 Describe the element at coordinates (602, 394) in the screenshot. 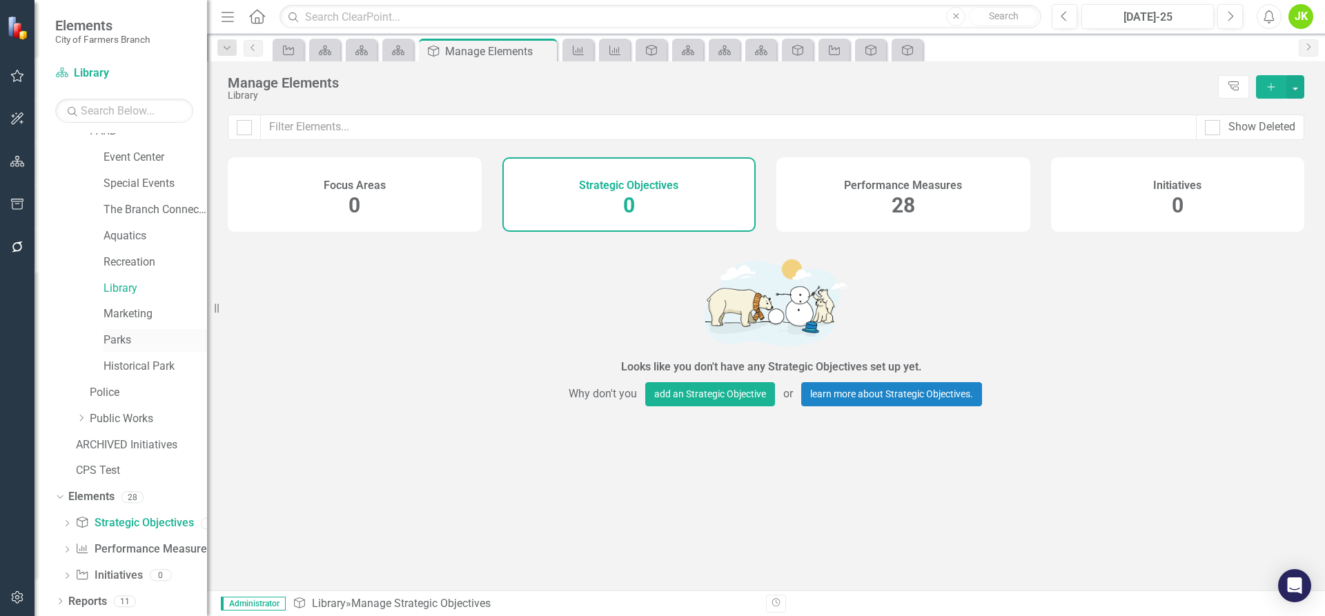

I see `span: Why don't you` at that location.